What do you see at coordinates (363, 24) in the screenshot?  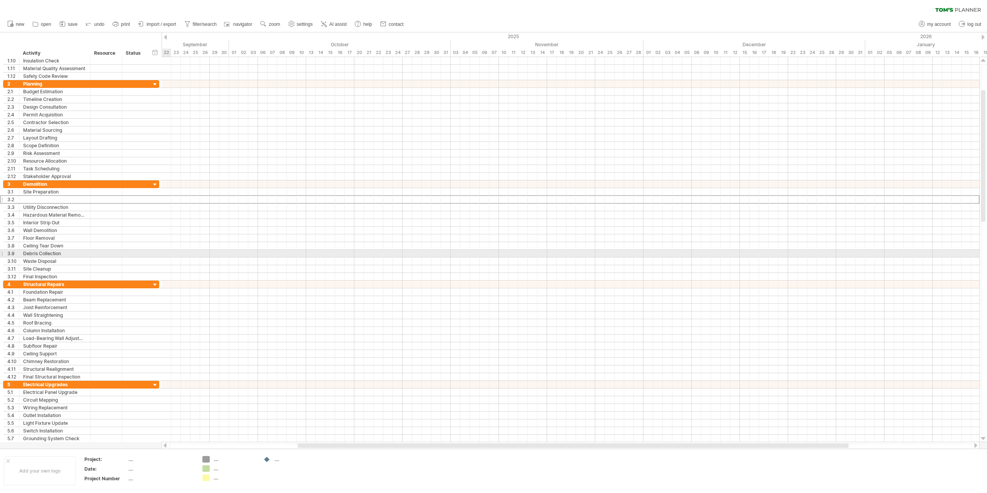 I see `a: help` at bounding box center [363, 24].